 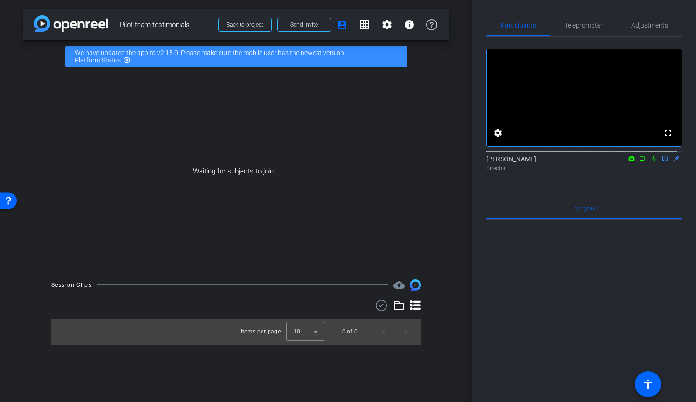 I want to click on span: Adjustments, so click(x=649, y=25).